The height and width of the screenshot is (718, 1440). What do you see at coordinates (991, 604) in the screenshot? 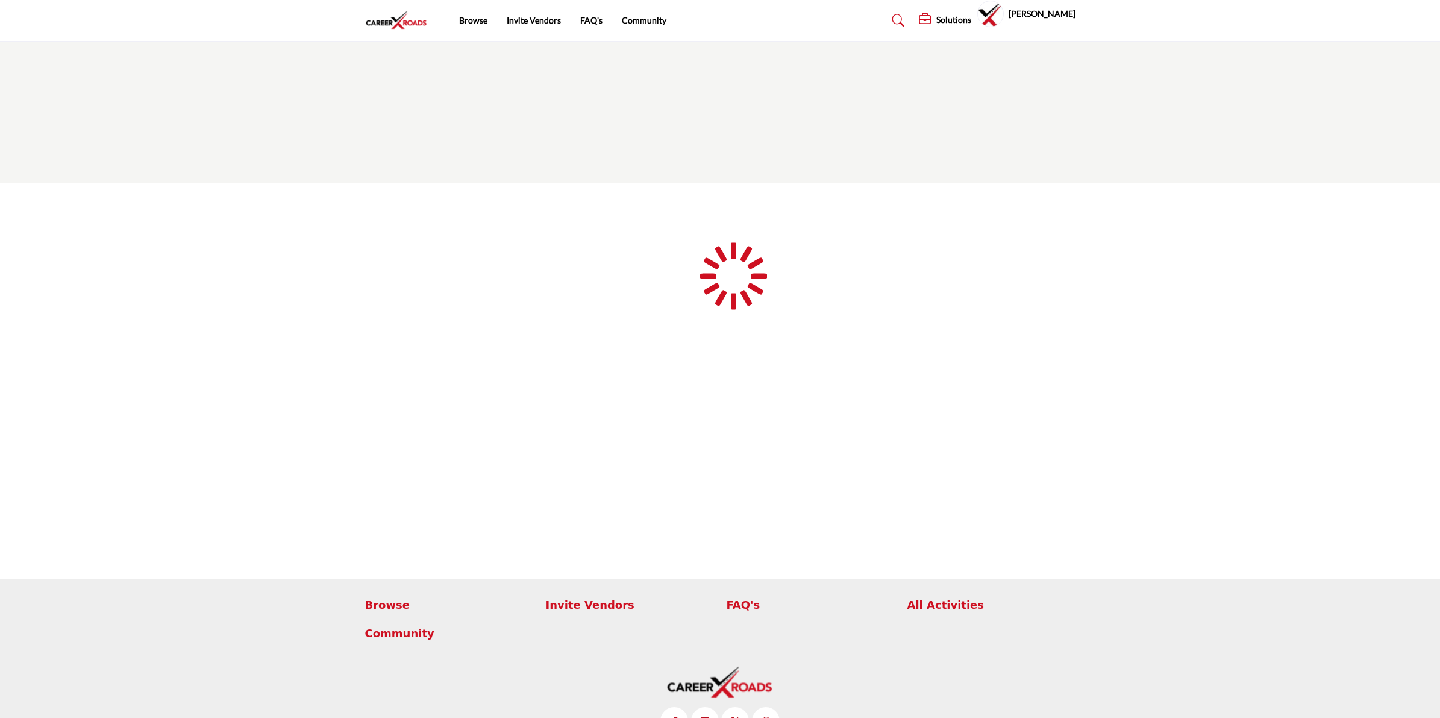
I see `a: All Activities` at bounding box center [991, 604].